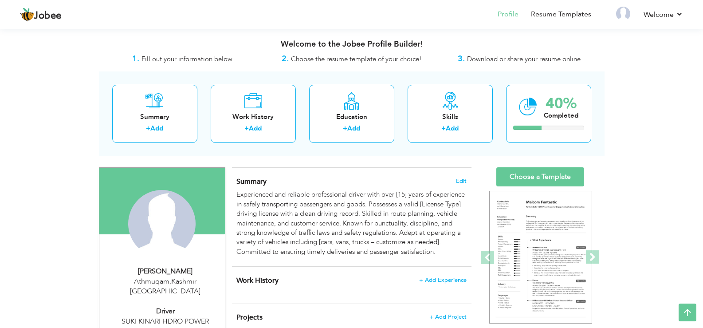  What do you see at coordinates (351, 280) in the screenshot?
I see `h4: This helps to show the companies you have worked for.` at bounding box center [351, 280].